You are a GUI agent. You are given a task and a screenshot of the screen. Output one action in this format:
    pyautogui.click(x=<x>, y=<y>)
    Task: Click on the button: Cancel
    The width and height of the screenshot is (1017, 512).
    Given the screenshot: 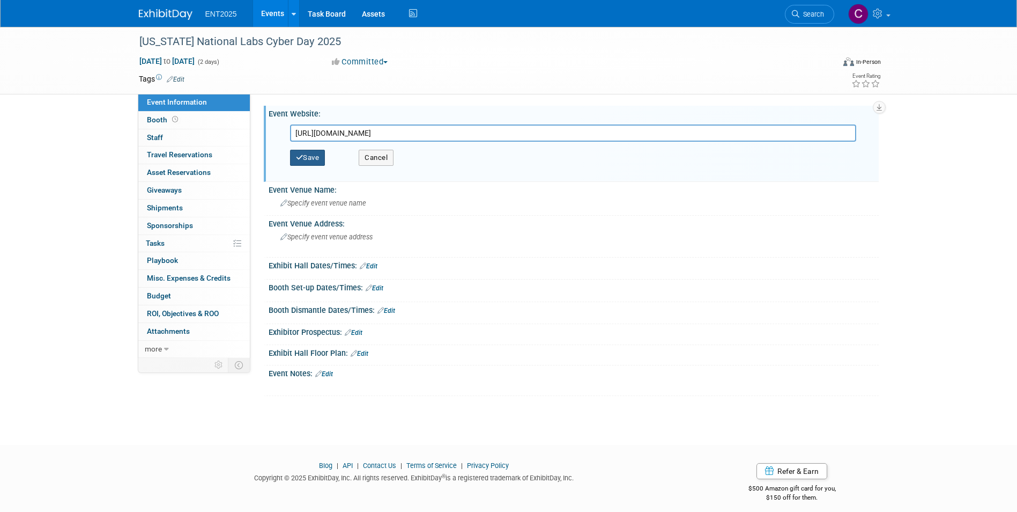 What is the action you would take?
    pyautogui.click(x=376, y=158)
    